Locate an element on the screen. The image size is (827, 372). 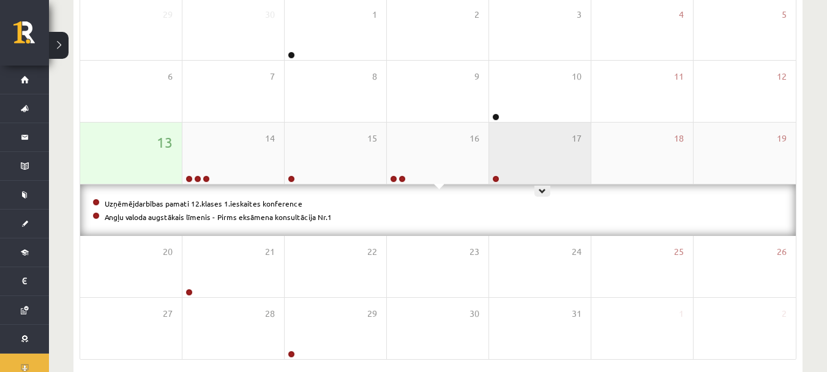
span: 4 is located at coordinates (682, 15).